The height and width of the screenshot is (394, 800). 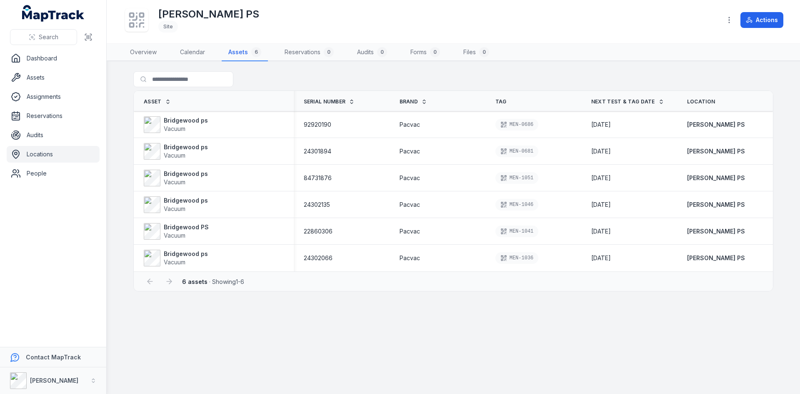 I want to click on div: MEN-1046, so click(x=517, y=204).